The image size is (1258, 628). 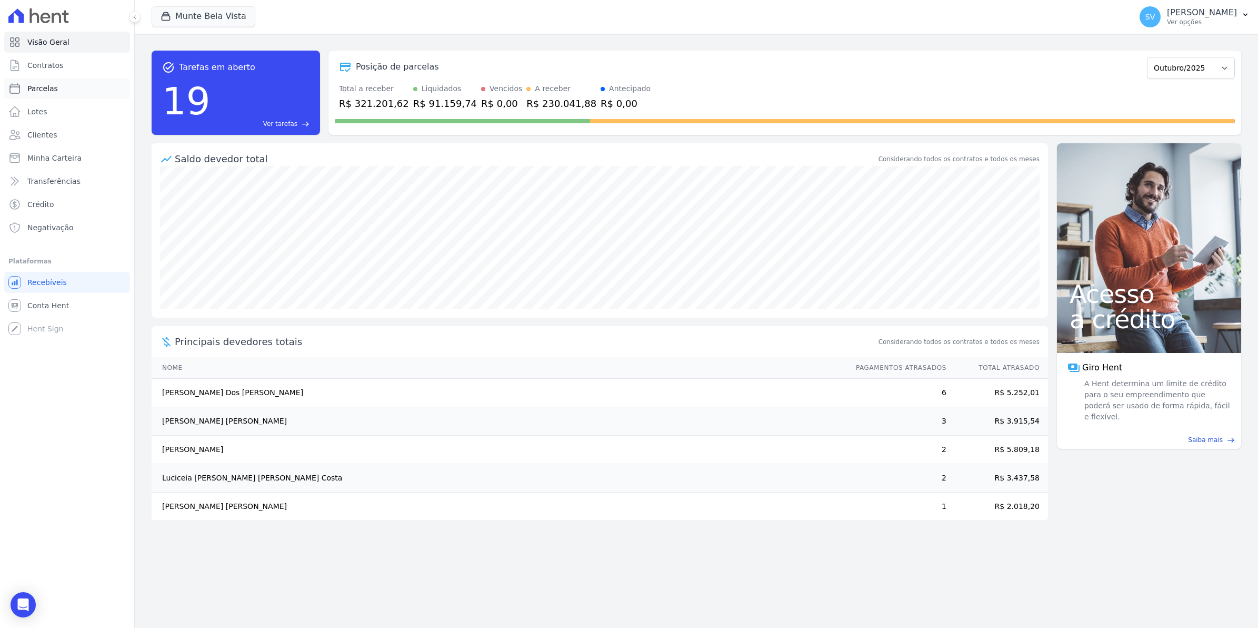 What do you see at coordinates (1206, 440) in the screenshot?
I see `span: Saiba mais` at bounding box center [1206, 440].